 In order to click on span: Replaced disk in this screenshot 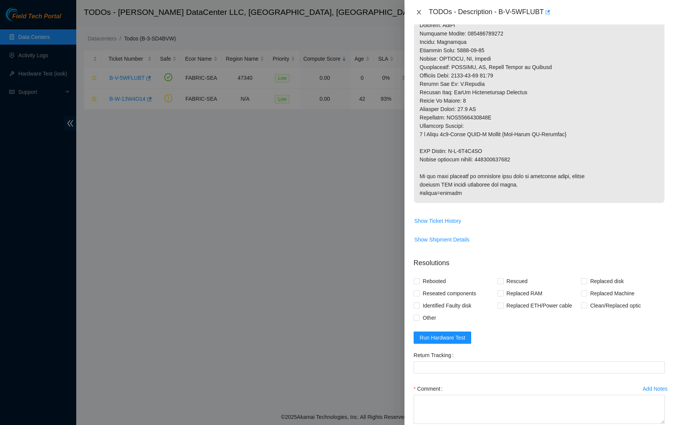, I will do `click(607, 281)`.